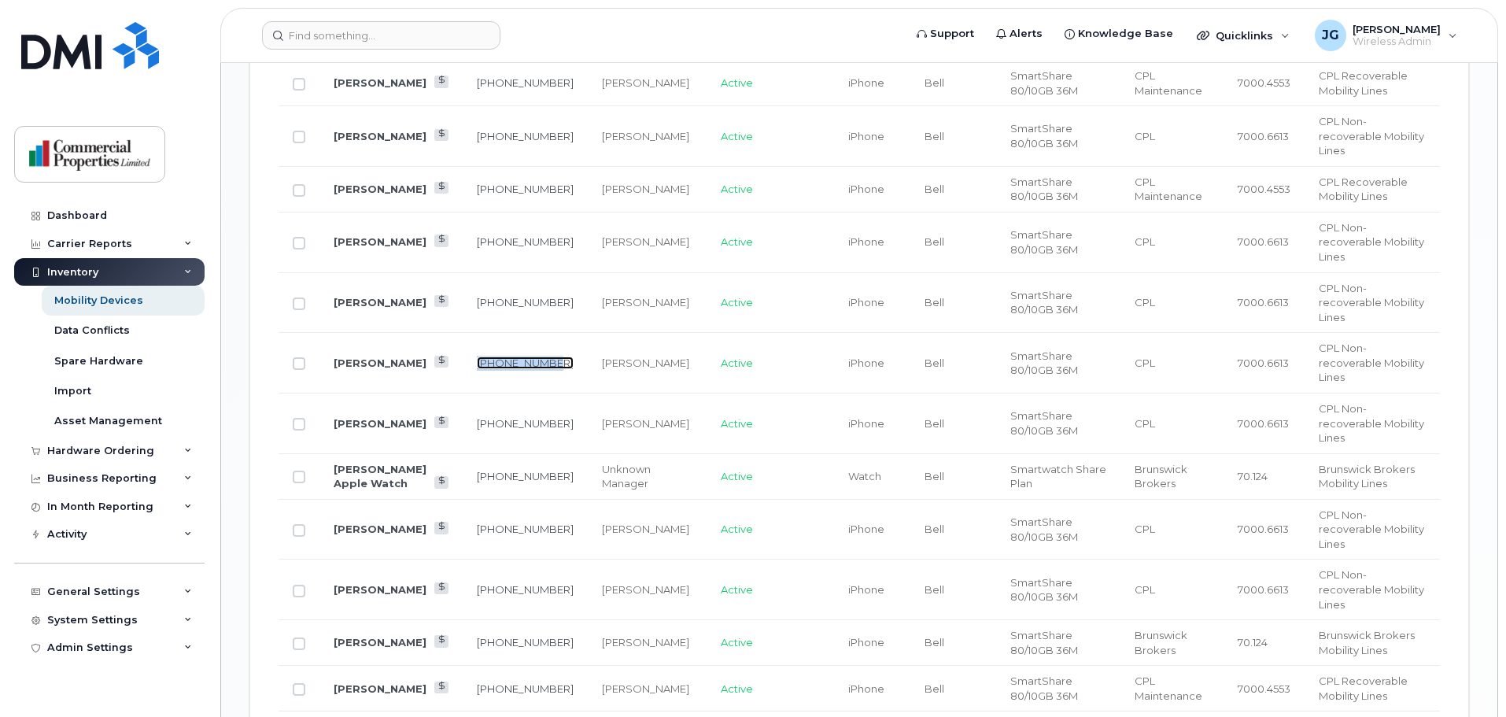 This screenshot has width=1506, height=717. I want to click on span: Alerts, so click(1026, 34).